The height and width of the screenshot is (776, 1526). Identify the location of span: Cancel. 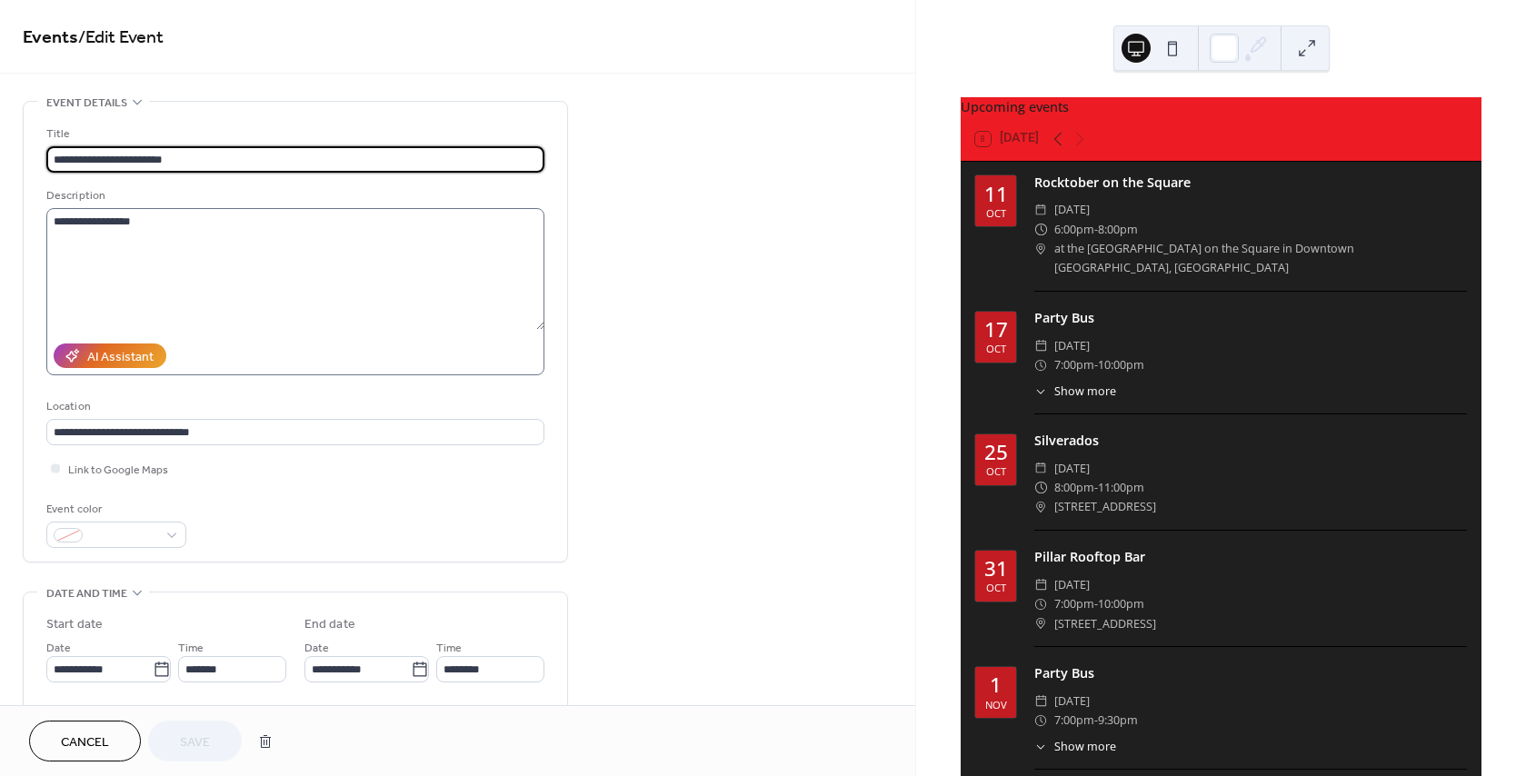
(85, 743).